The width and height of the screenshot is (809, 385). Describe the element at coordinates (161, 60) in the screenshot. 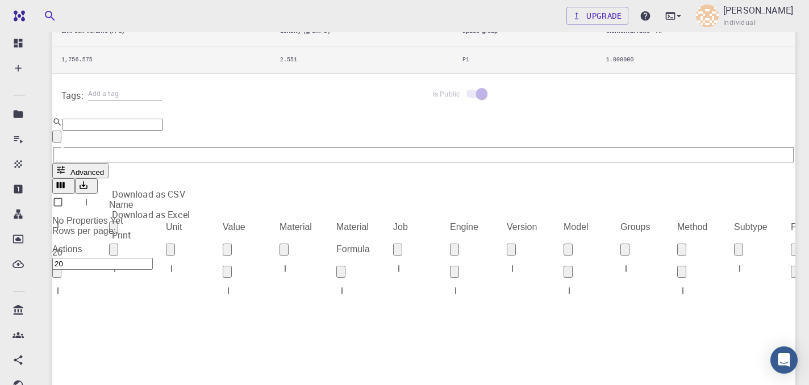

I see `td: 1,756.575` at that location.